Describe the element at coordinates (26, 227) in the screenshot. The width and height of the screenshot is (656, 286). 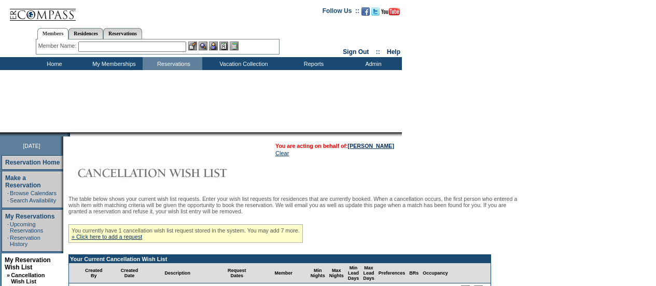
I see `a: Upcoming Reservations` at that location.